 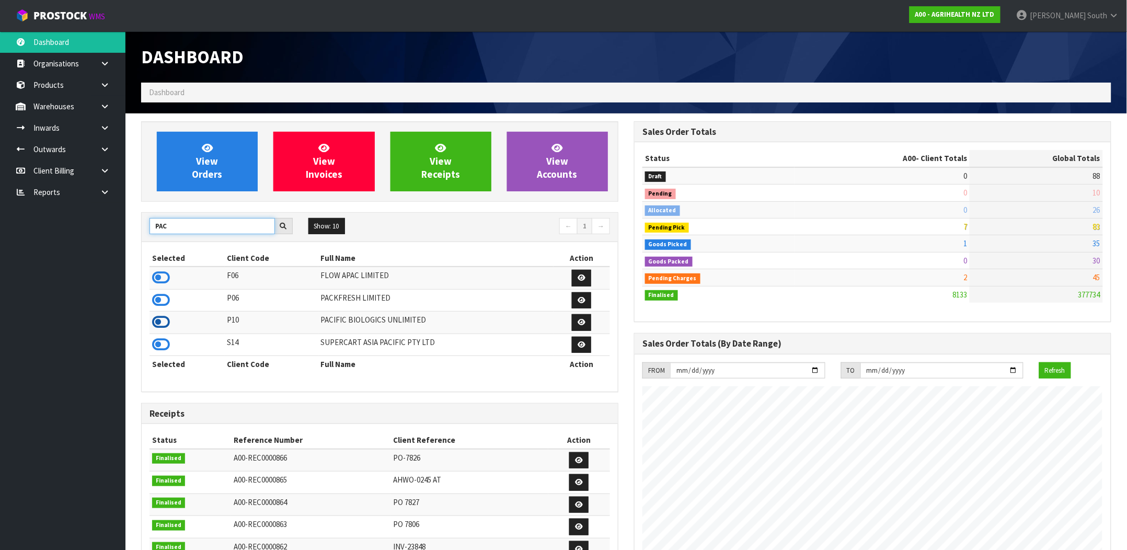 What do you see at coordinates (60, 16) in the screenshot?
I see `span: ProStock` at bounding box center [60, 16].